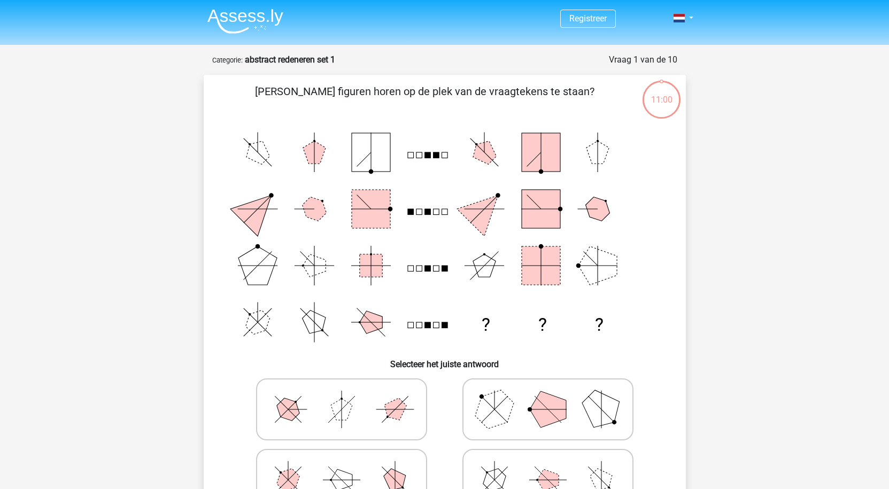  I want to click on h6: Selecteer het juiste antwoord, so click(445, 360).